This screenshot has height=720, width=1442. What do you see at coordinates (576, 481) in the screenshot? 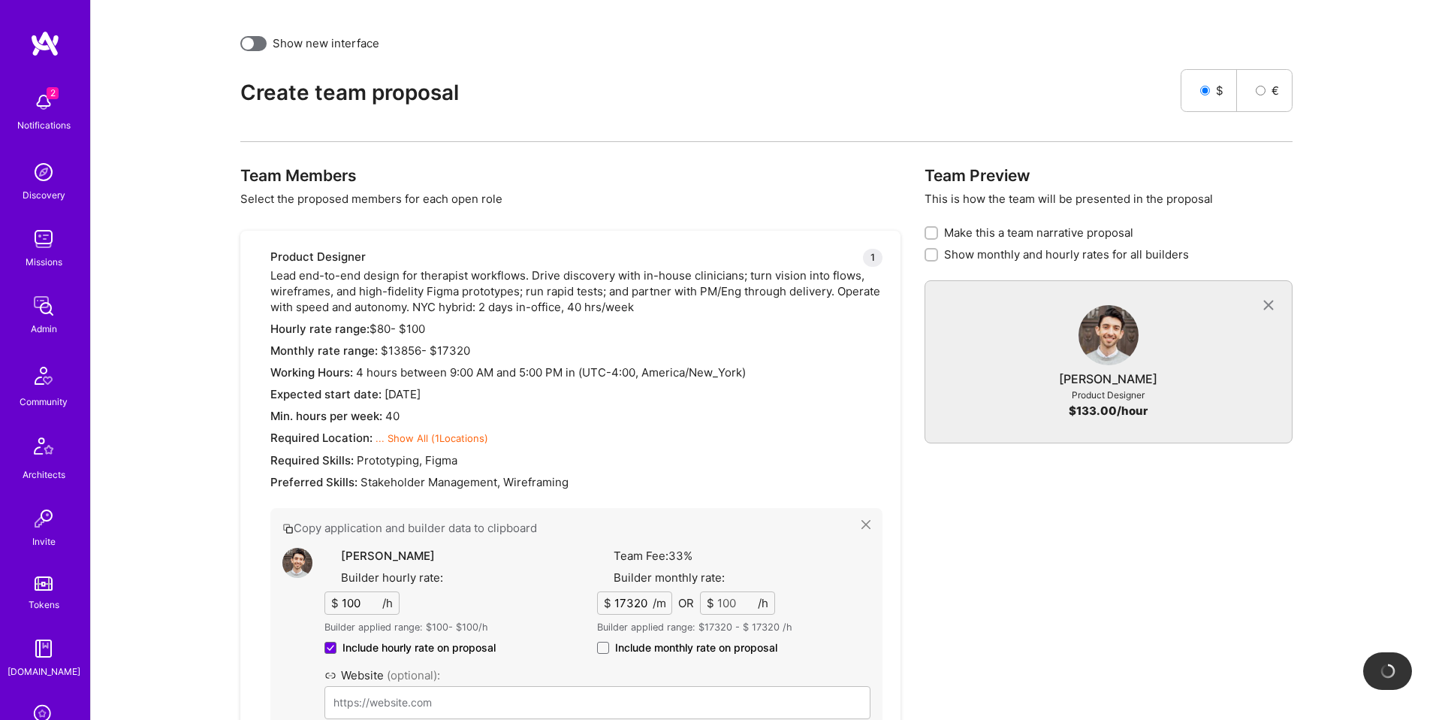
I see `div: Stakeholder Management, Wireframing` at bounding box center [576, 481].